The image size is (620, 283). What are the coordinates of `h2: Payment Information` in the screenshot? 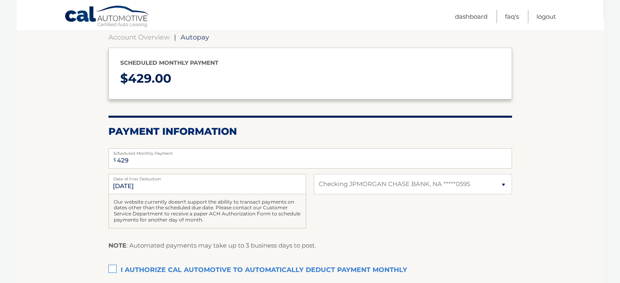 It's located at (310, 132).